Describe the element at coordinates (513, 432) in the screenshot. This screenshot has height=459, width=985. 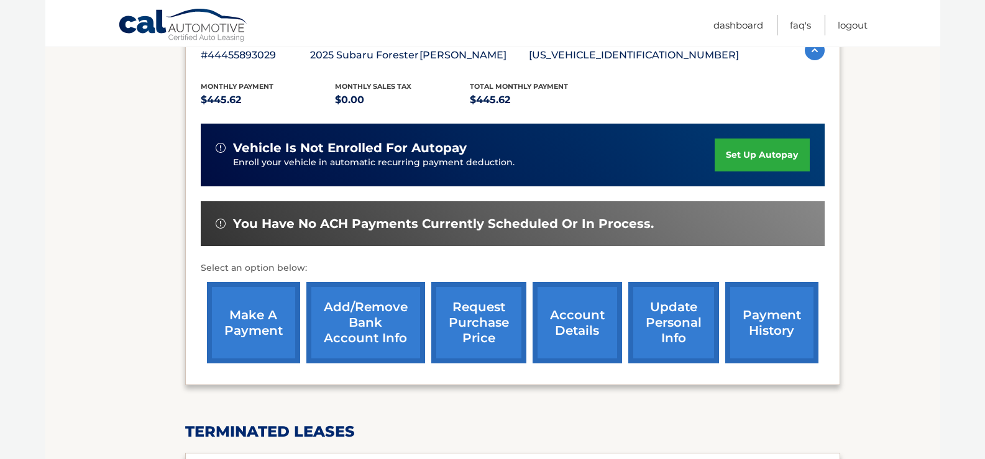
I see `h2: terminated leases` at that location.